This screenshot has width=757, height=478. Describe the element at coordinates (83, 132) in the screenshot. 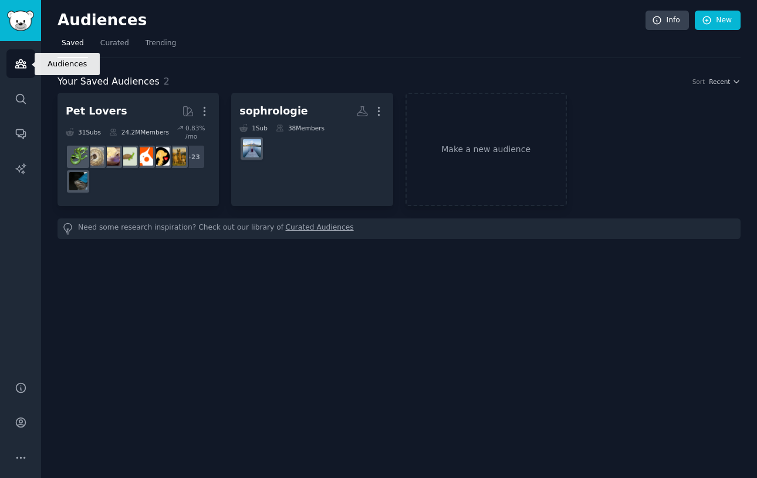

I see `div: 31 Sub s` at that location.